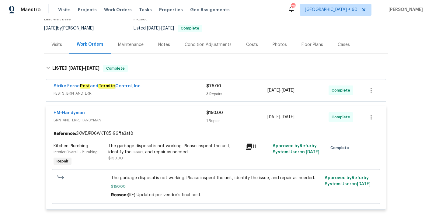  I want to click on span: Maestro, so click(31, 10).